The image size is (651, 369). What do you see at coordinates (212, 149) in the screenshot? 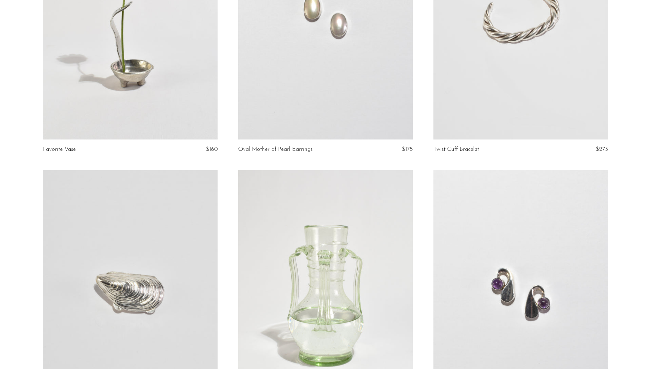
I see `span: $160` at bounding box center [212, 149].